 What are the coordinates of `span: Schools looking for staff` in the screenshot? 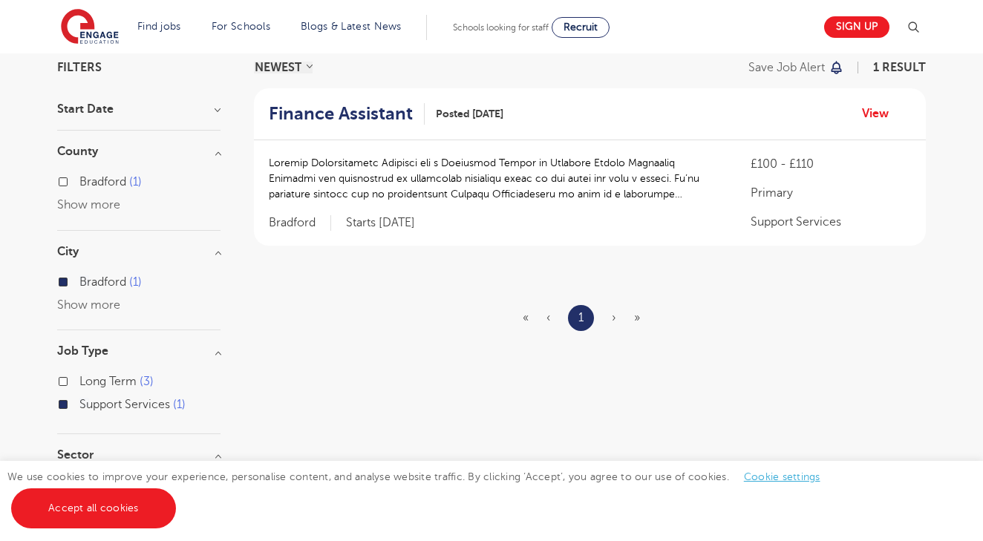 It's located at (501, 27).